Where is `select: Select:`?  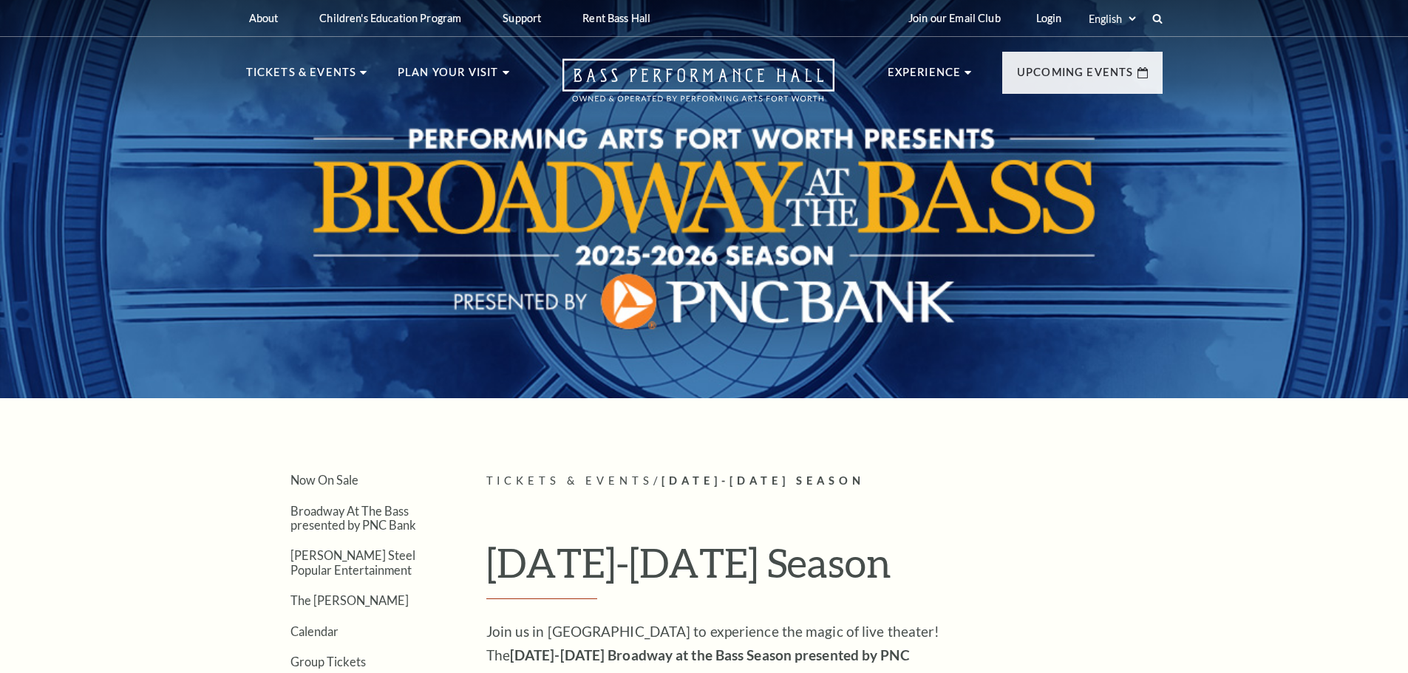
select: Select: is located at coordinates (1111, 18).